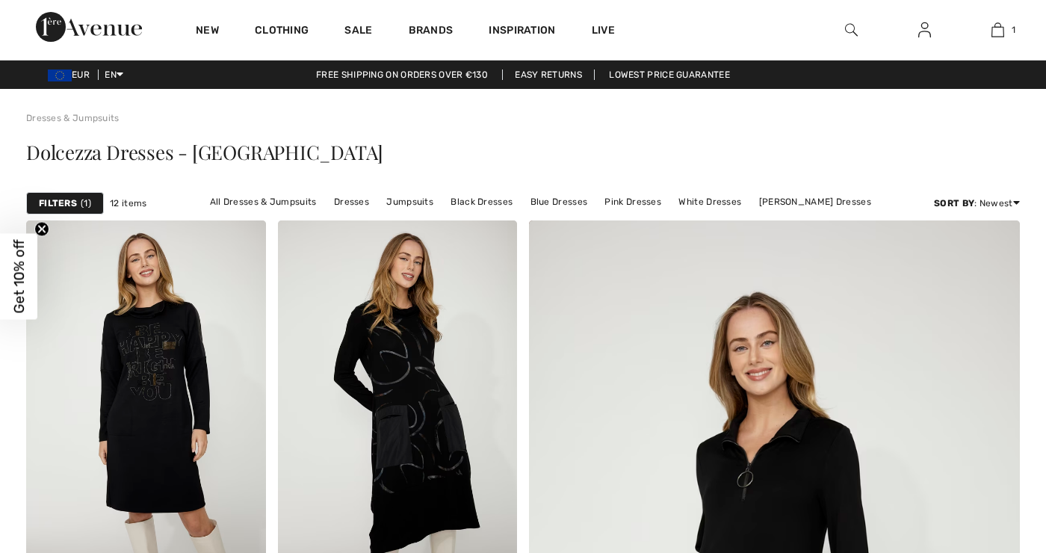  Describe the element at coordinates (60, 75) in the screenshot. I see `img: Euro` at that location.